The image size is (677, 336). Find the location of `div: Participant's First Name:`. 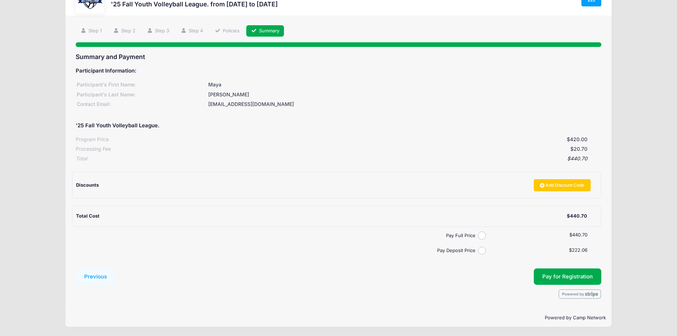

div: Participant's First Name: is located at coordinates (141, 85).